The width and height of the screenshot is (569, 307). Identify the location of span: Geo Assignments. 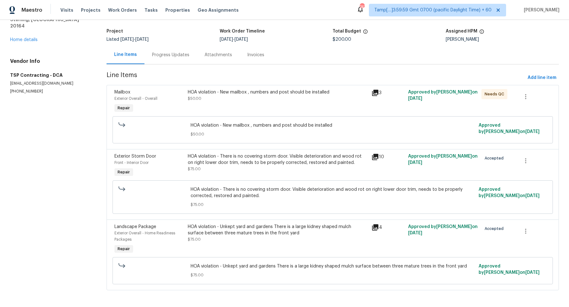
(218, 10).